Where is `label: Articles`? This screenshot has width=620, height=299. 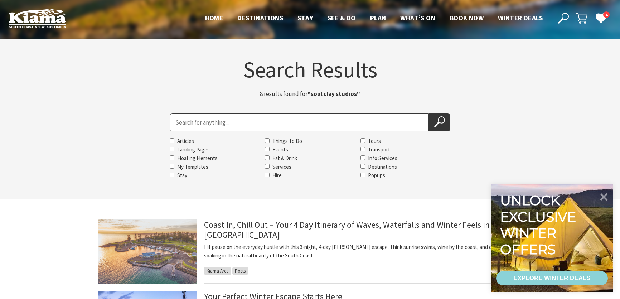 label: Articles is located at coordinates (186, 141).